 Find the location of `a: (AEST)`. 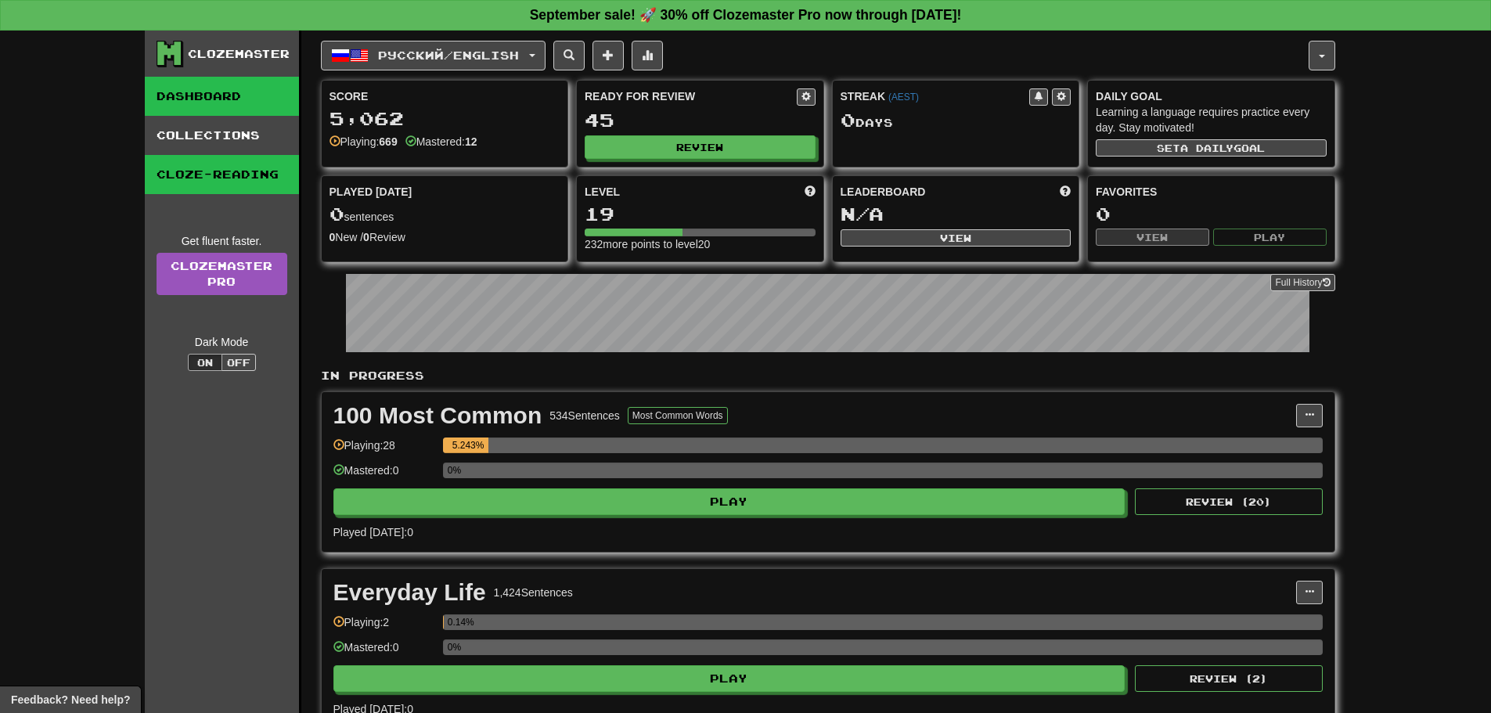

a: (AEST) is located at coordinates (903, 97).